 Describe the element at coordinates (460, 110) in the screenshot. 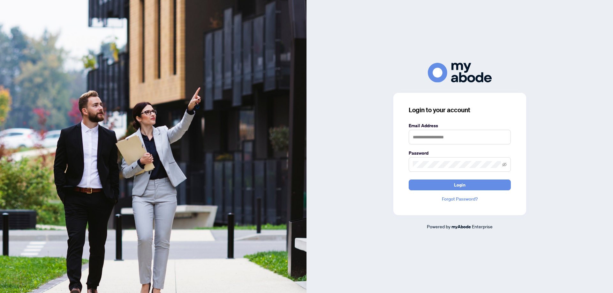

I see `h3: Login to your account` at that location.